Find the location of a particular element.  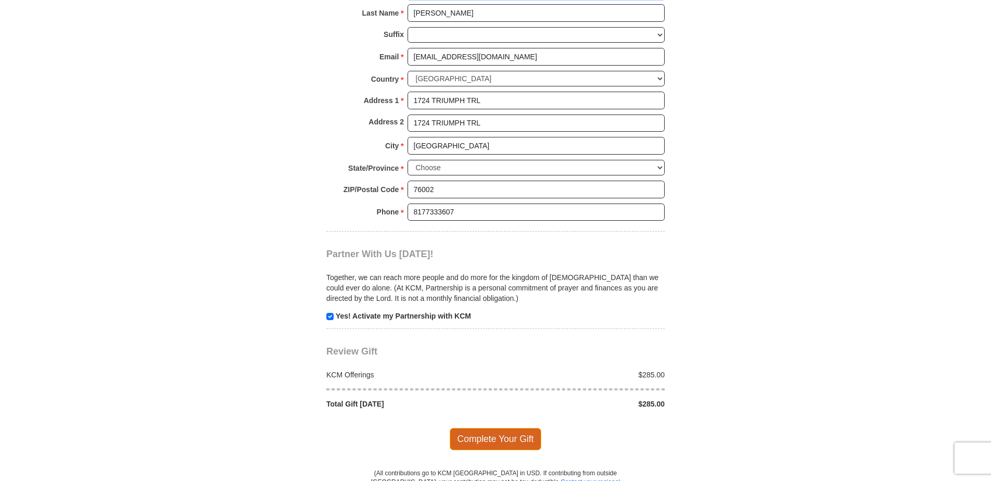

strong: Address 2 is located at coordinates (386, 122).